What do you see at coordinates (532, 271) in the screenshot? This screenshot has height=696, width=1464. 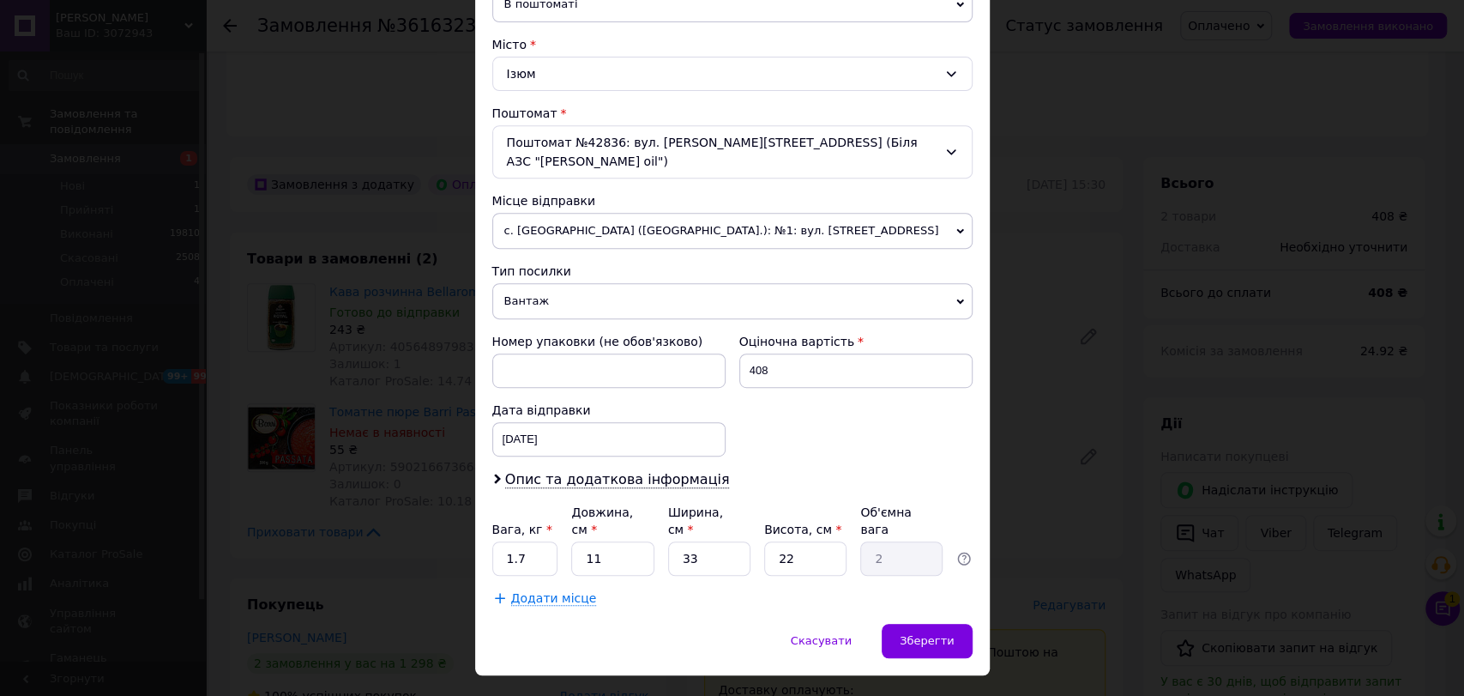 I see `span: Тип посилки` at bounding box center [532, 271].